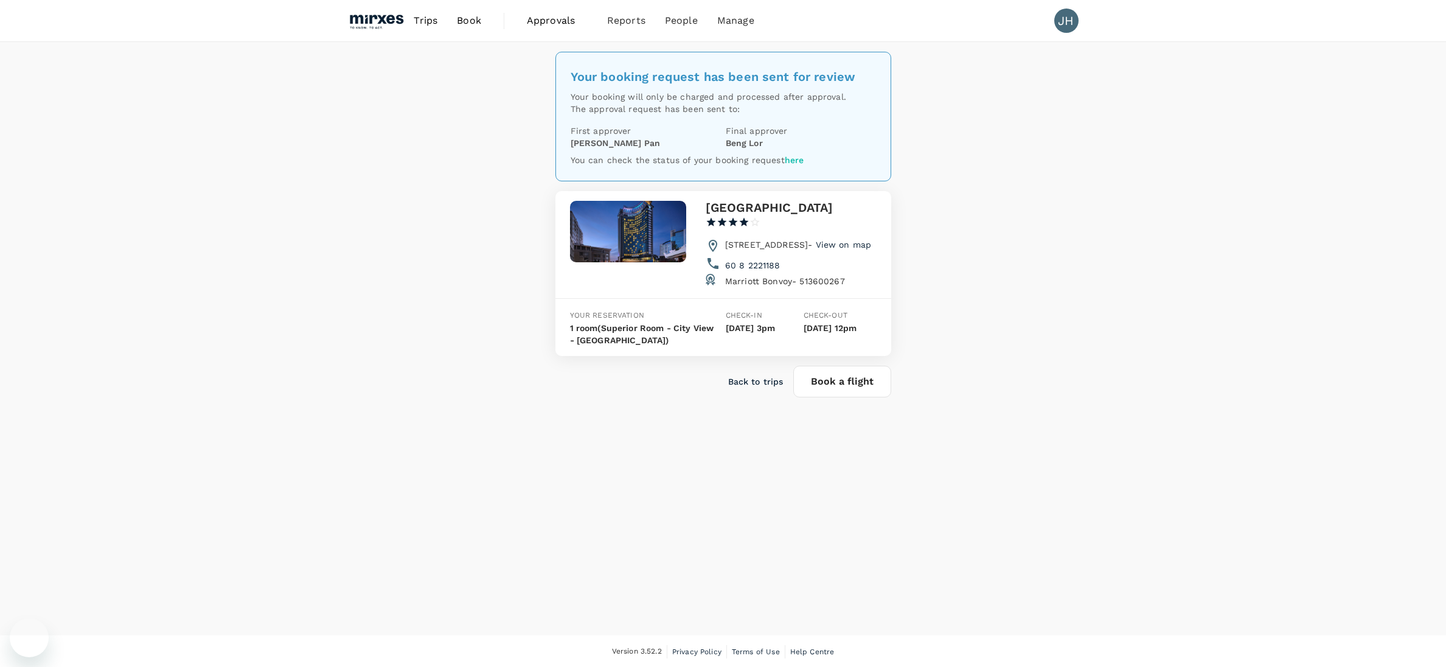 The image size is (1446, 667). Describe the element at coordinates (557, 21) in the screenshot. I see `span: Approvals` at that location.